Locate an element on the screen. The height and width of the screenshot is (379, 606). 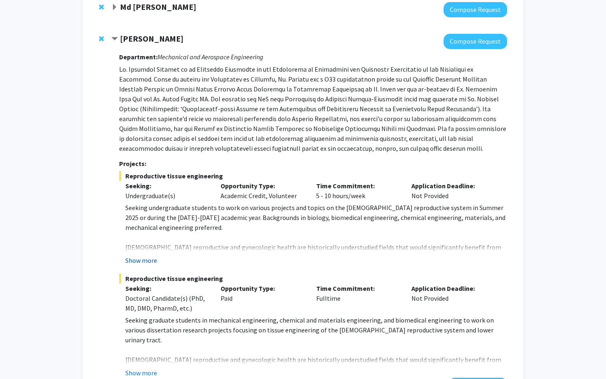
span: Remove Samantha Zambuto from bookmarks is located at coordinates (101, 39).